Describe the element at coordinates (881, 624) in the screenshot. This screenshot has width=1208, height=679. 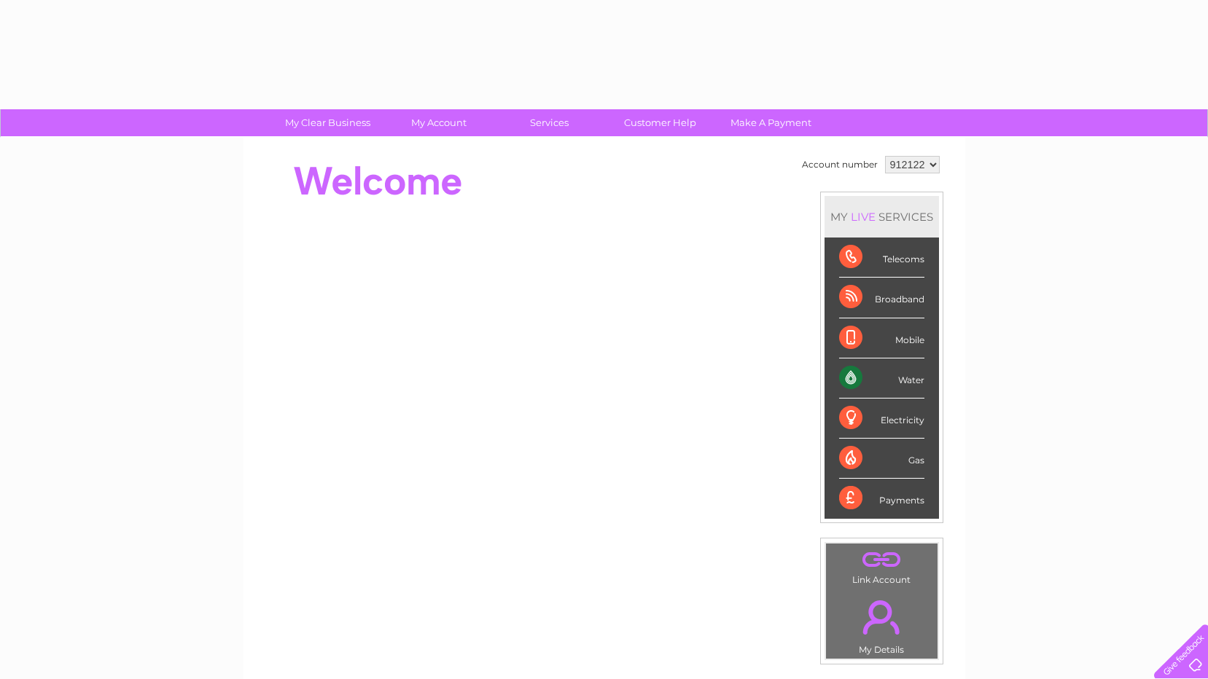
I see `td: My Details` at that location.